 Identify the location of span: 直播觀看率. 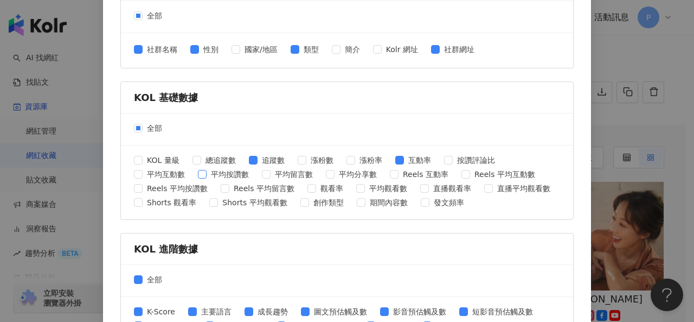
(452, 188).